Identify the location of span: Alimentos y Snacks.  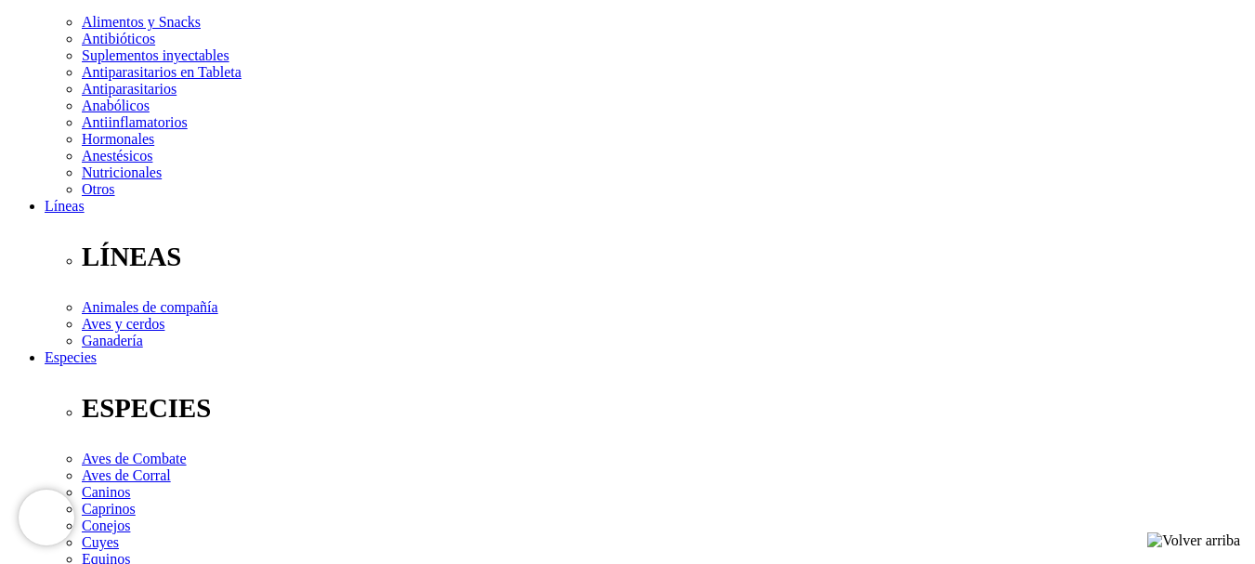
(141, 21).